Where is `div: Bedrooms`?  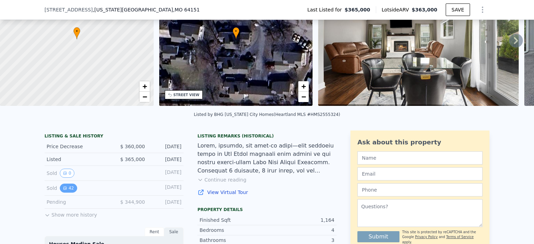
div: Bedrooms is located at coordinates (233, 230).